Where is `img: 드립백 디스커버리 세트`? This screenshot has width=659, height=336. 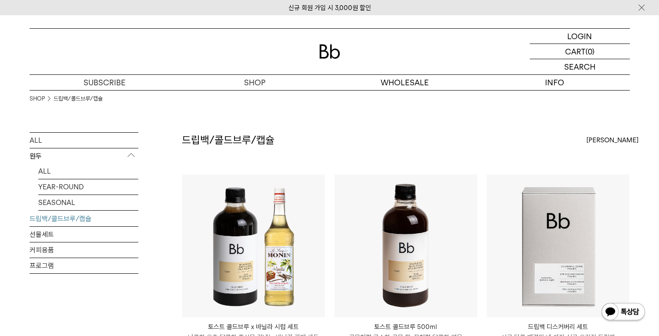 img: 드립백 디스커버리 세트 is located at coordinates (558, 246).